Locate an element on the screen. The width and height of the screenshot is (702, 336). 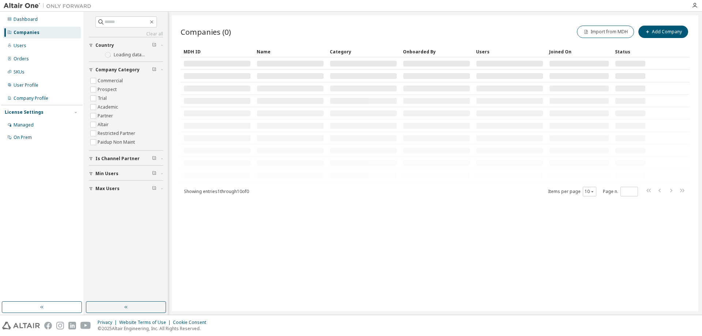
label: Loading data... is located at coordinates (129, 55).